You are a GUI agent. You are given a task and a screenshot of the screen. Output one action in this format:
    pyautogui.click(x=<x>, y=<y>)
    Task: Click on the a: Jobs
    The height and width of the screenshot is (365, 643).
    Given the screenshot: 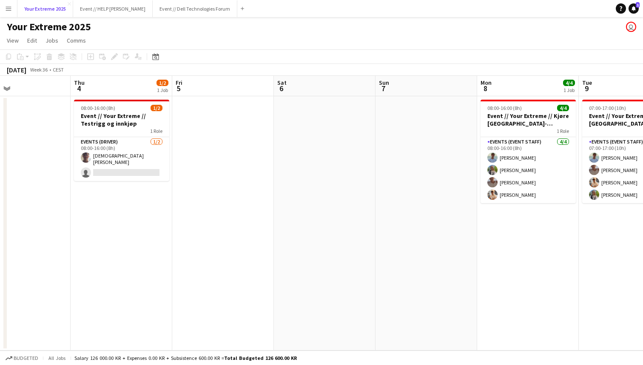 What is the action you would take?
    pyautogui.click(x=52, y=40)
    